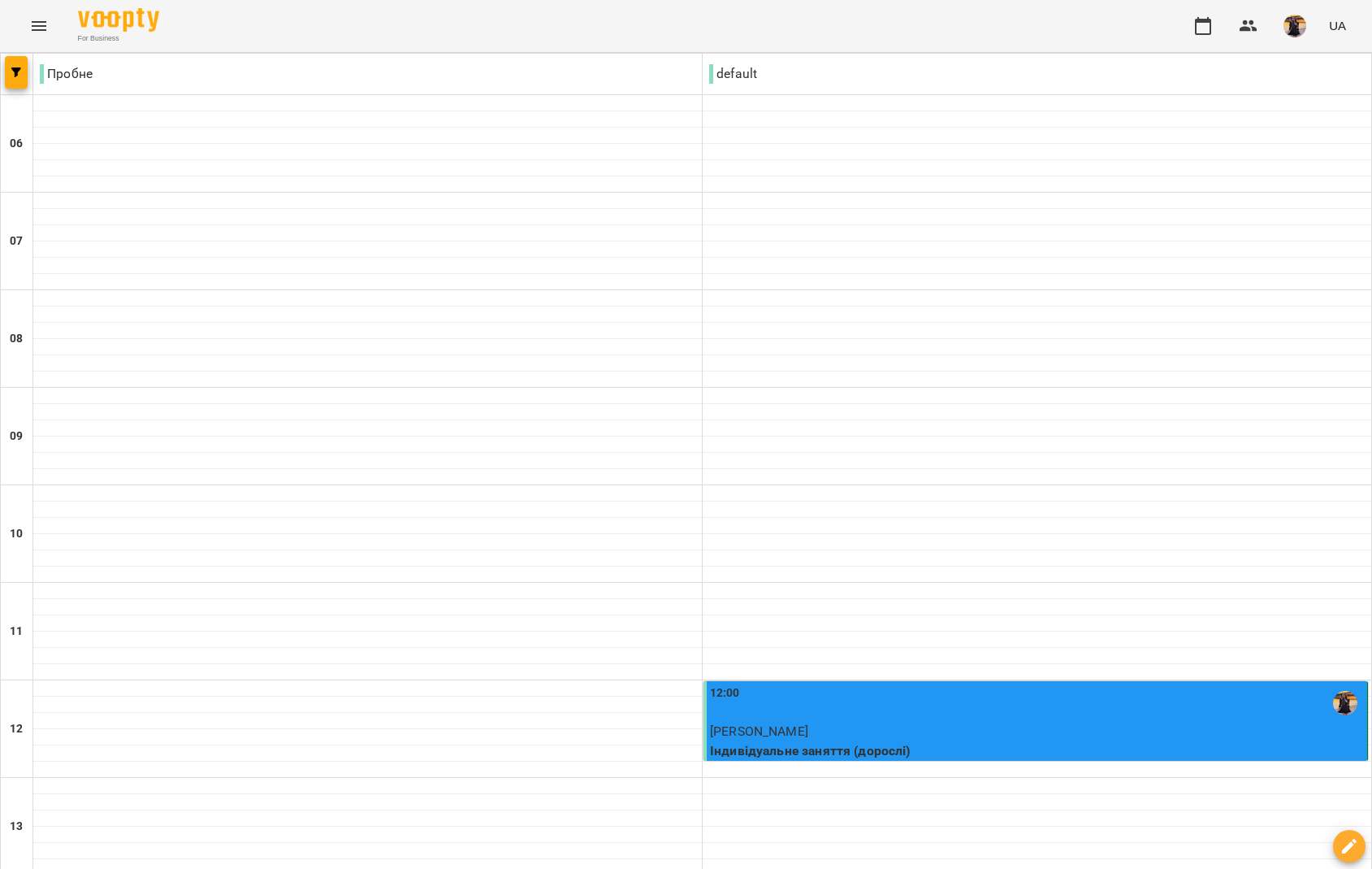  I want to click on h6: 10, so click(17, 534).